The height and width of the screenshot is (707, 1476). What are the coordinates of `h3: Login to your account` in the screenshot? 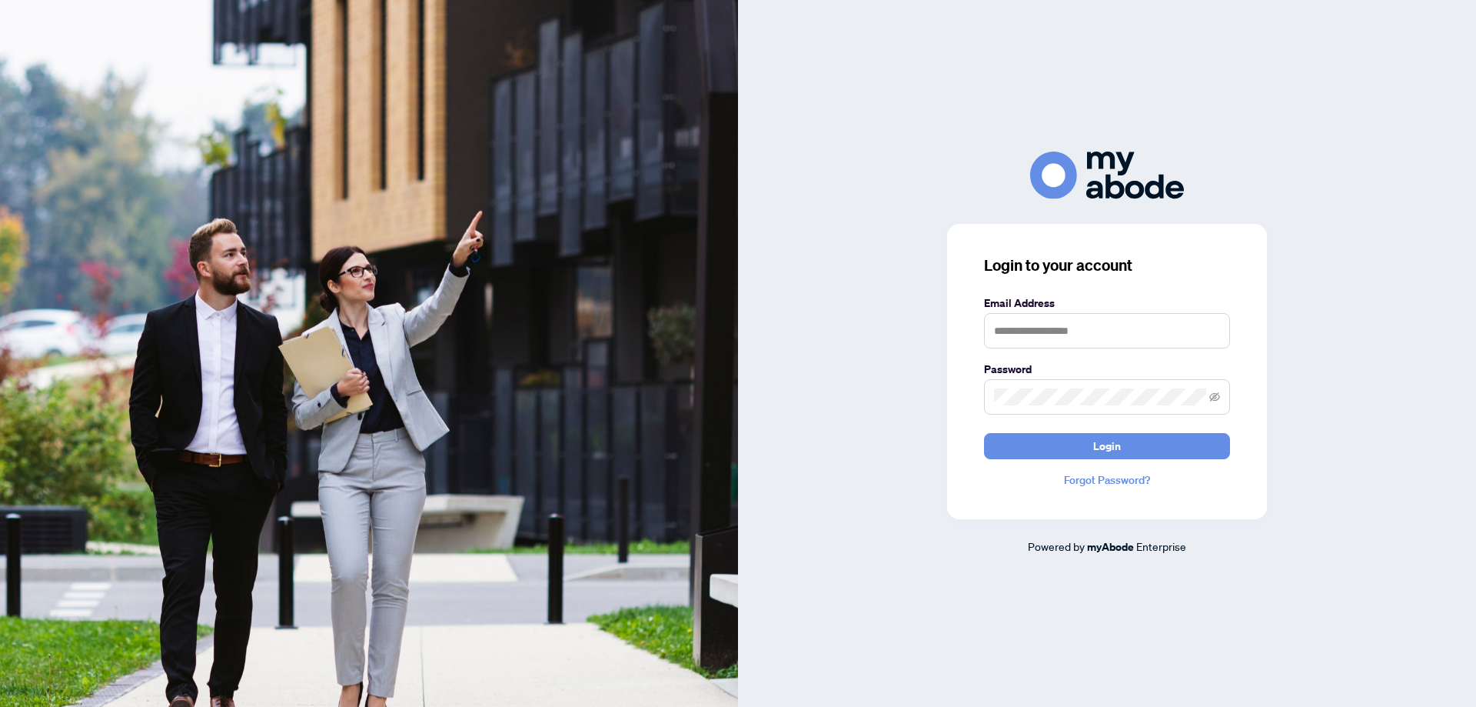 It's located at (1107, 265).